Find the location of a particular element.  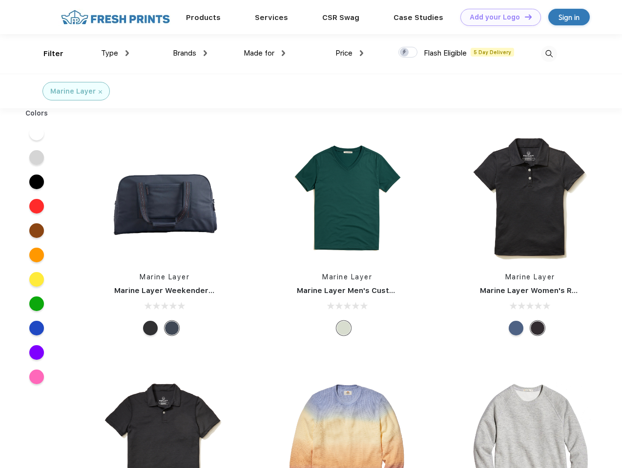

img: filter_cancel.svg is located at coordinates (100, 92).